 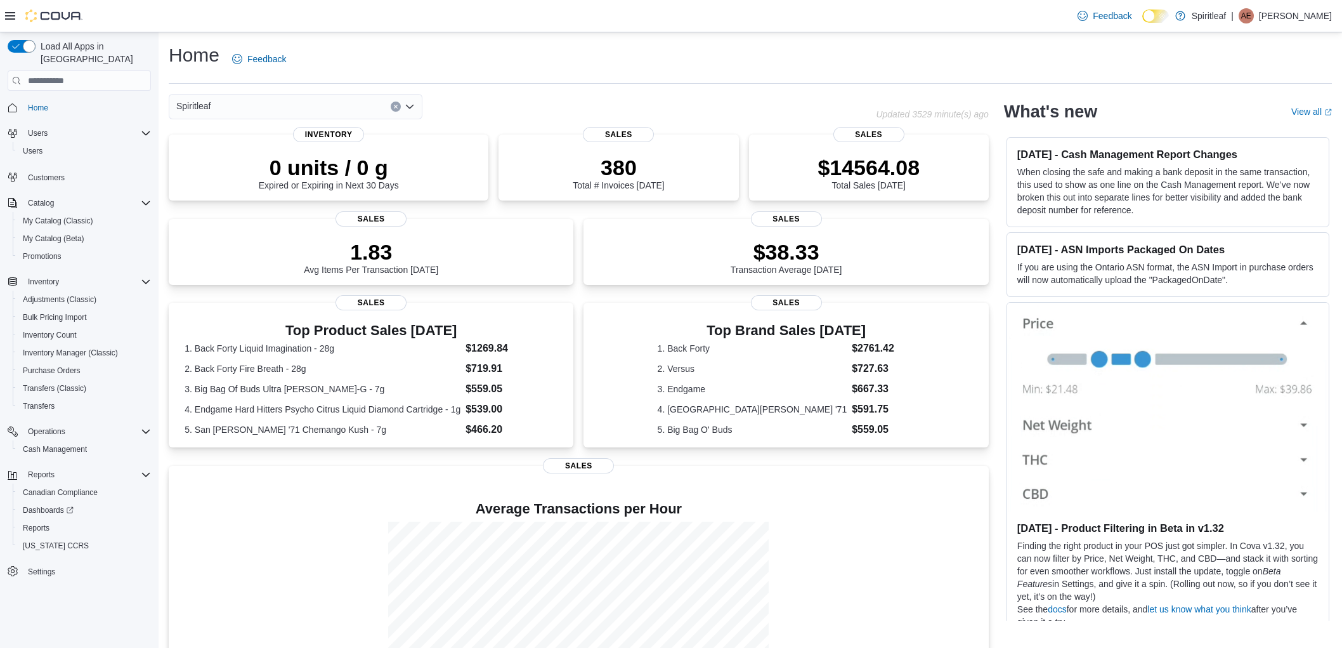 What do you see at coordinates (1051, 112) in the screenshot?
I see `h2: What's new` at bounding box center [1051, 112].